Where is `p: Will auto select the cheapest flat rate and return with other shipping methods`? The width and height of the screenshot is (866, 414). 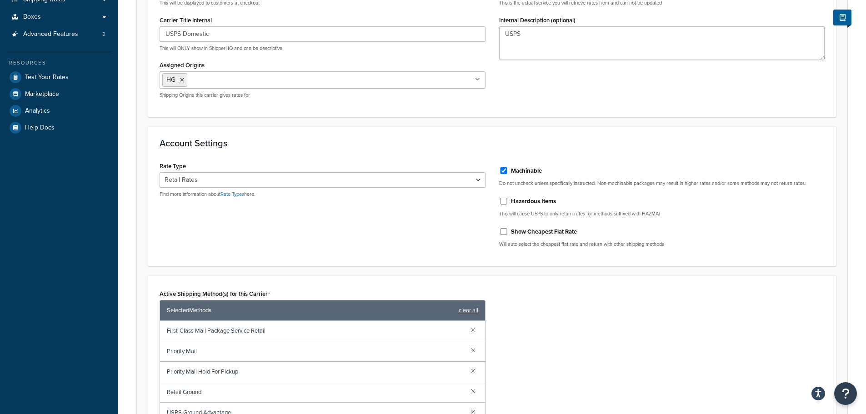 p: Will auto select the cheapest flat rate and return with other shipping methods is located at coordinates (662, 244).